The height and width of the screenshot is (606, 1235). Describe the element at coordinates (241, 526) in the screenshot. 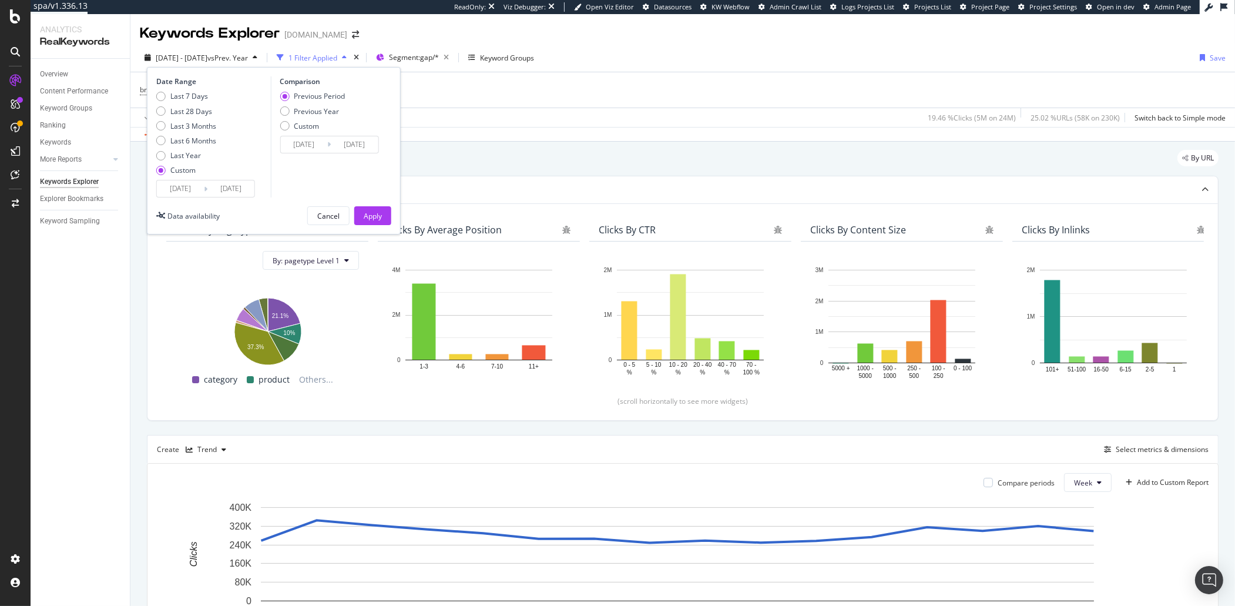

I see `text: 320K` at that location.